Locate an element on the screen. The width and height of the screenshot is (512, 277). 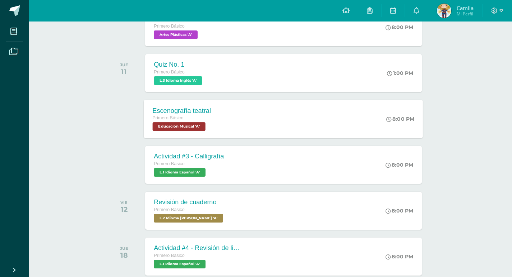
div: Actividad #4 - Revisión de libro is located at coordinates (197, 248).